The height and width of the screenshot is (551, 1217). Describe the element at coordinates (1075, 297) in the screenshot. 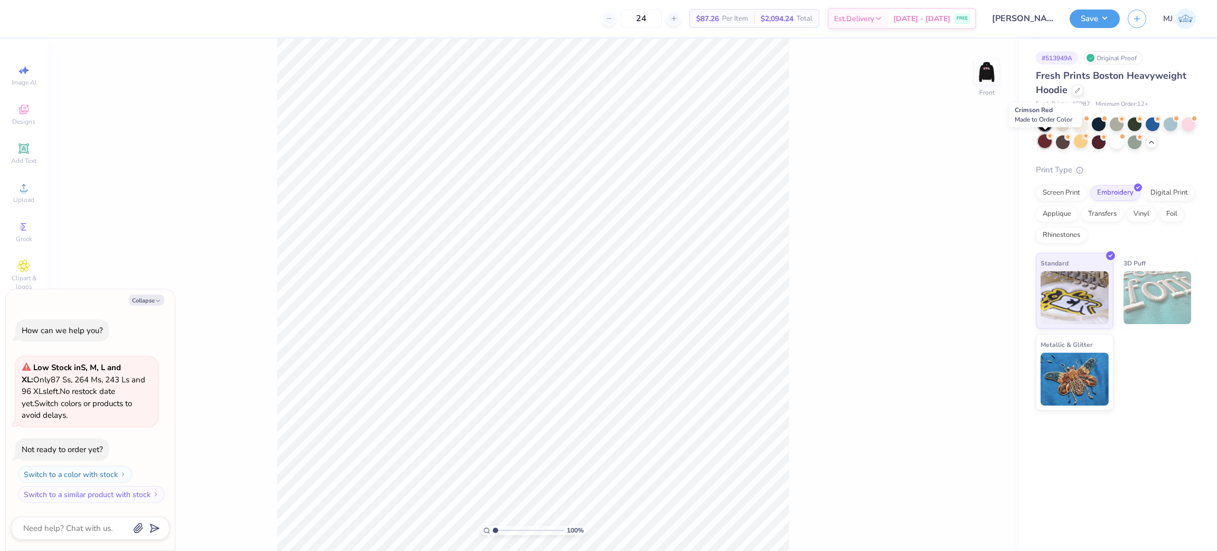

I see `img: Standard` at that location.